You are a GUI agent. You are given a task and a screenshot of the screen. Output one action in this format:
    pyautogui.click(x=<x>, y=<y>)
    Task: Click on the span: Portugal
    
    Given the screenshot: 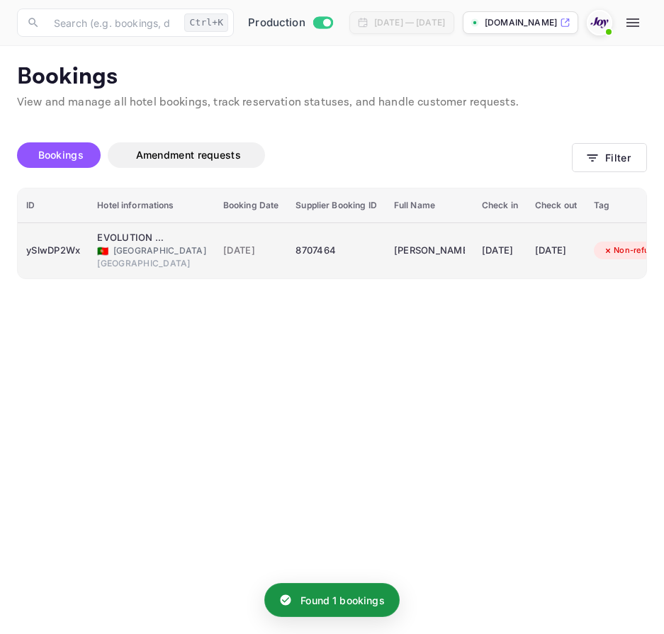 What is the action you would take?
    pyautogui.click(x=103, y=251)
    